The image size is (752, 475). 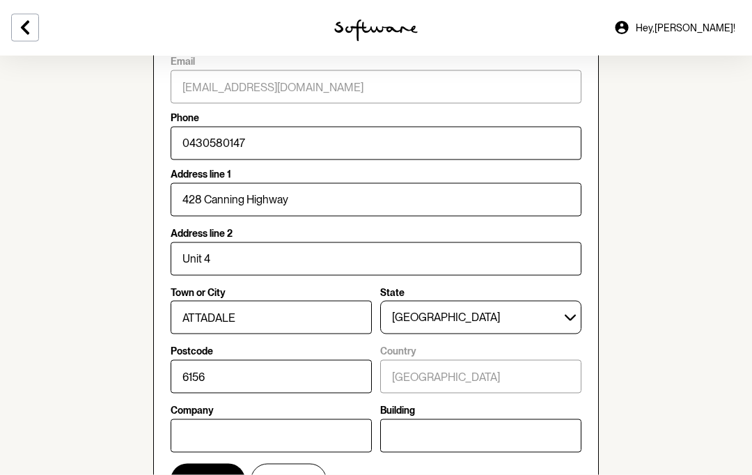 I want to click on p: Town or City, so click(x=198, y=292).